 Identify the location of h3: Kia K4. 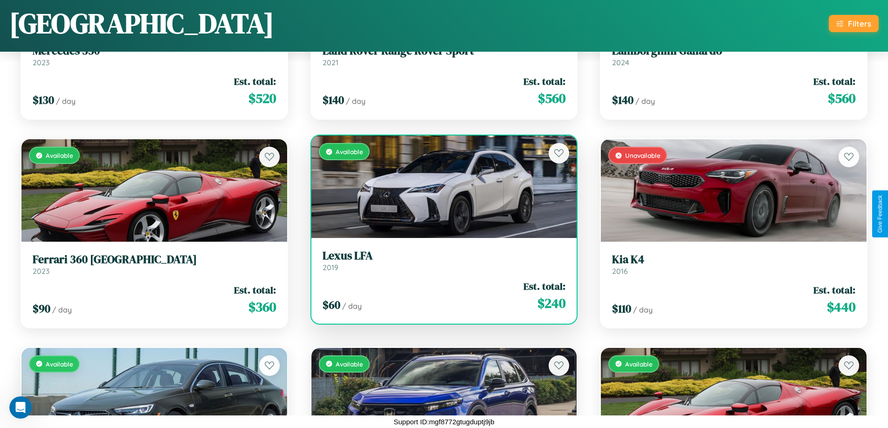
(734, 260).